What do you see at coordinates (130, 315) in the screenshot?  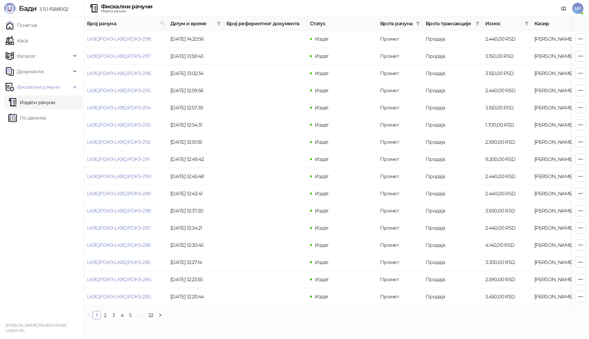 I see `a: 5` at bounding box center [130, 315].